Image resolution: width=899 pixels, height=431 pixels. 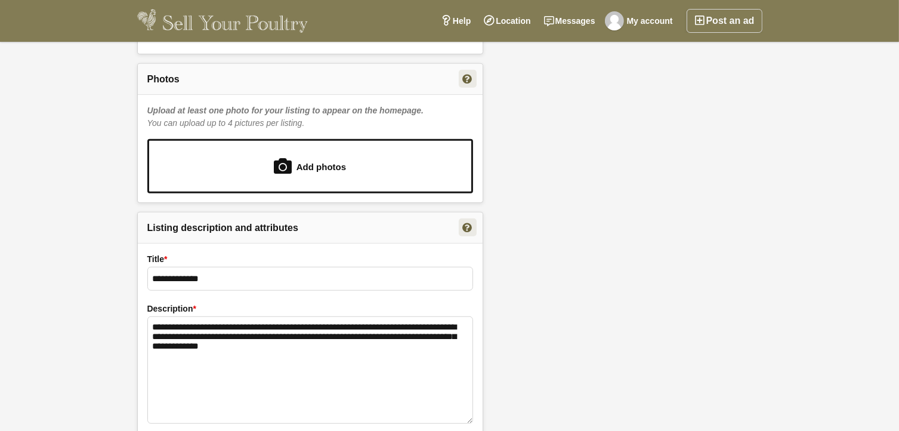 I want to click on div: You can upload up to 4 pictures per listing., so click(x=310, y=117).